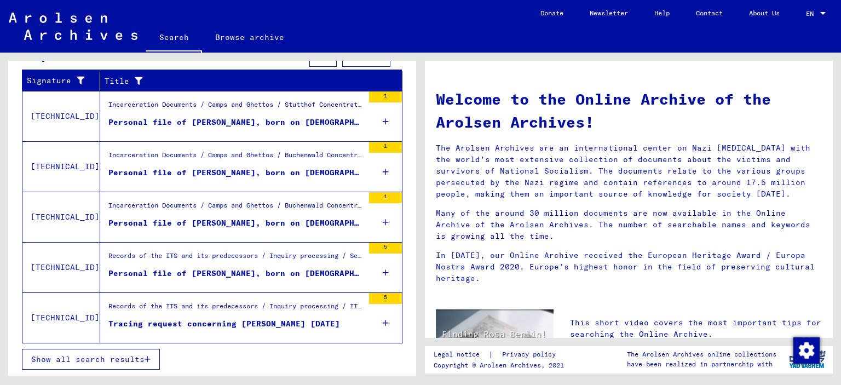 The width and height of the screenshot is (841, 385). I want to click on p: Copyright © Arolsen Archives, 2021, so click(501, 365).